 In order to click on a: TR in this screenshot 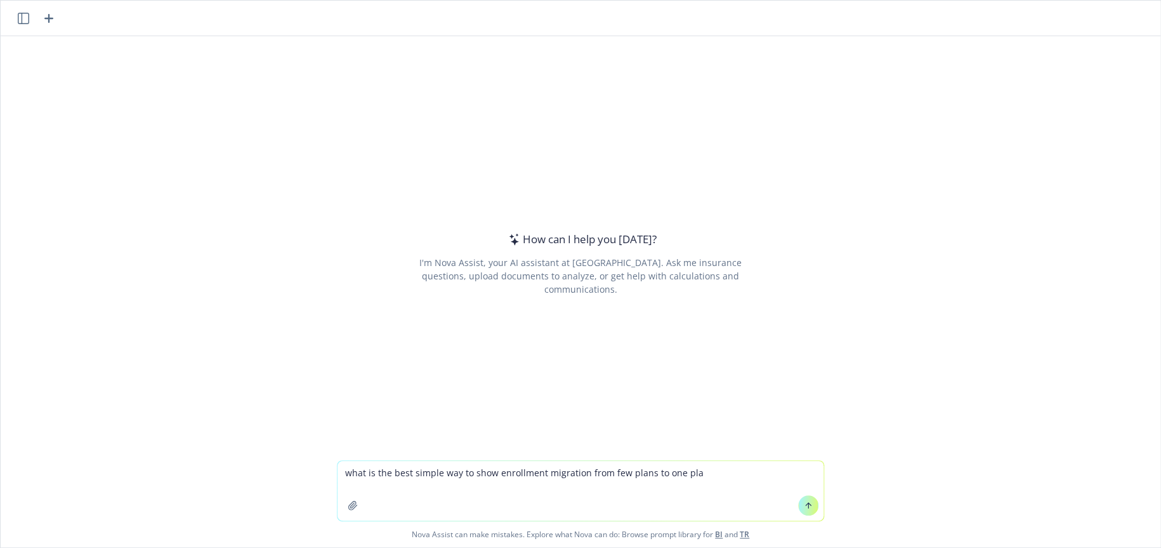, I will do `click(744, 534)`.